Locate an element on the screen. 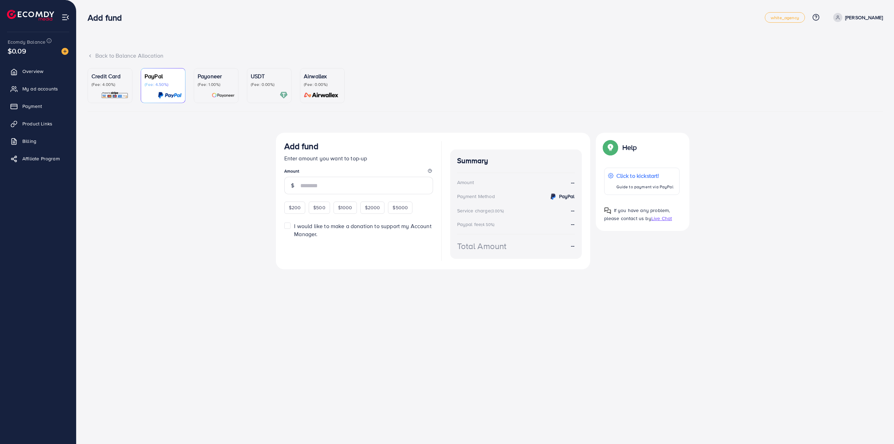 Image resolution: width=894 pixels, height=444 pixels. p: Click to kickstart! is located at coordinates (645, 176).